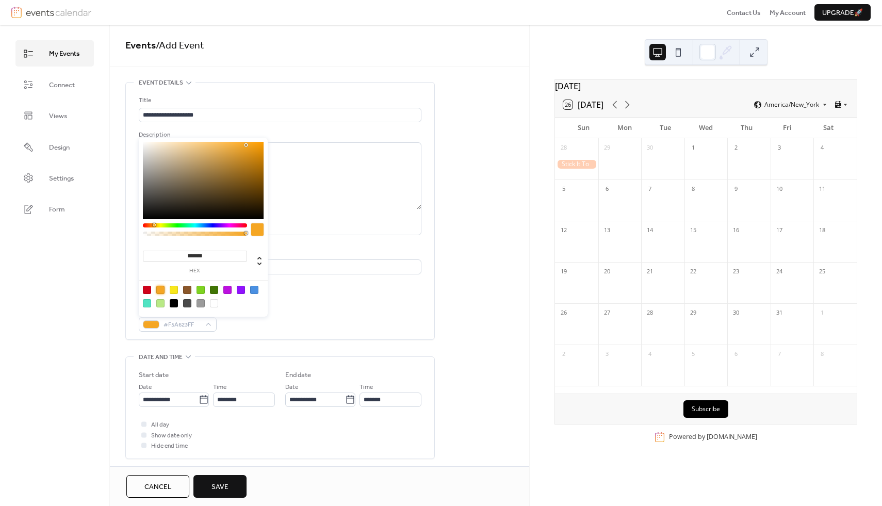 The width and height of the screenshot is (882, 506). I want to click on div: 31, so click(780, 313).